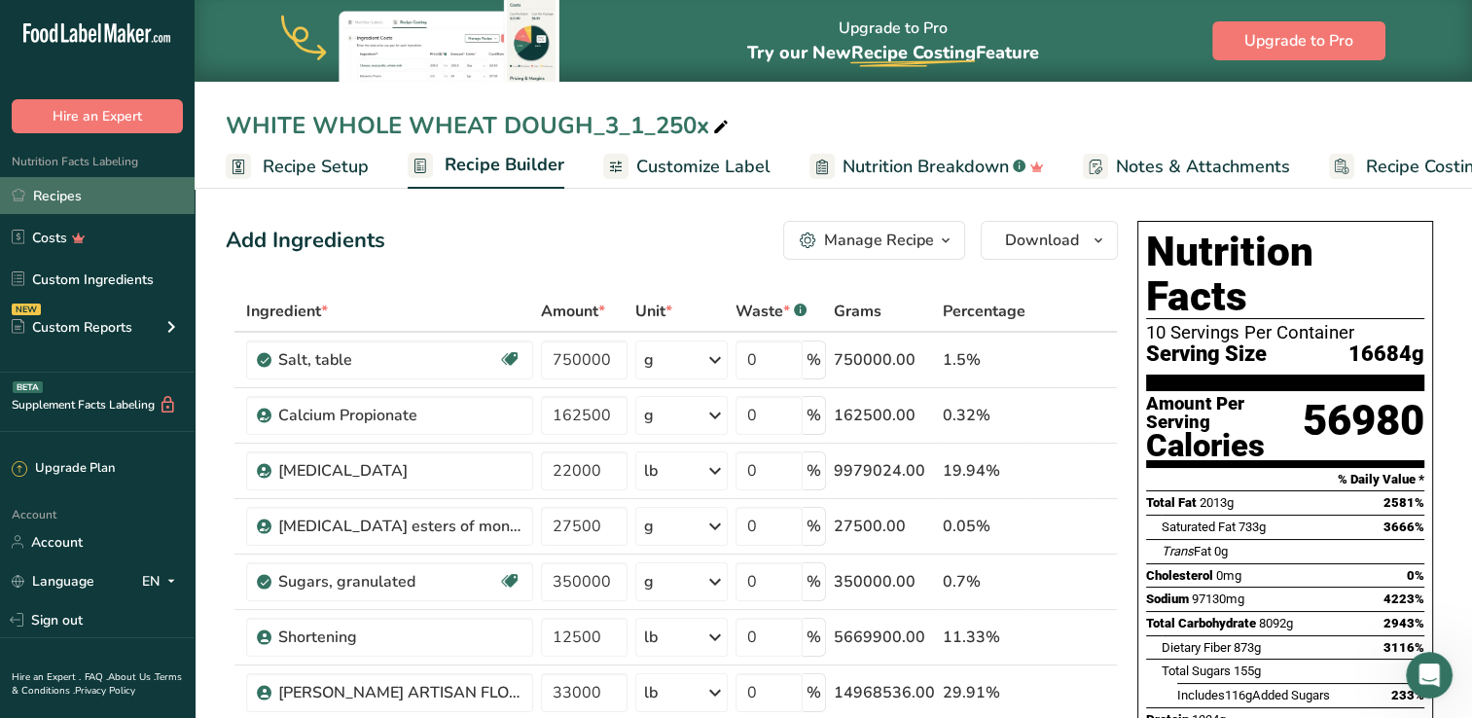  I want to click on span: Upgrade to Pro, so click(1299, 41).